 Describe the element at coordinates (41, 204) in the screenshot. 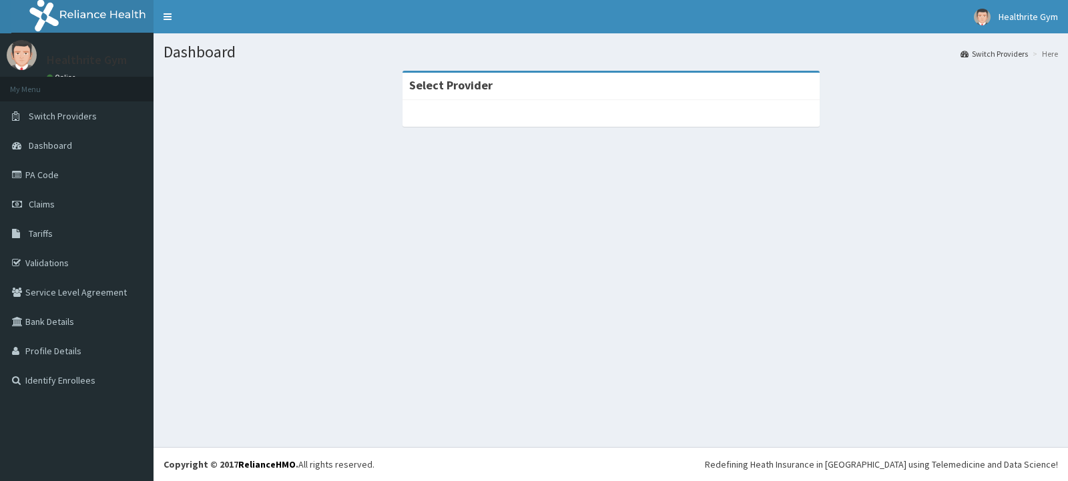

I see `span: Claims` at that location.